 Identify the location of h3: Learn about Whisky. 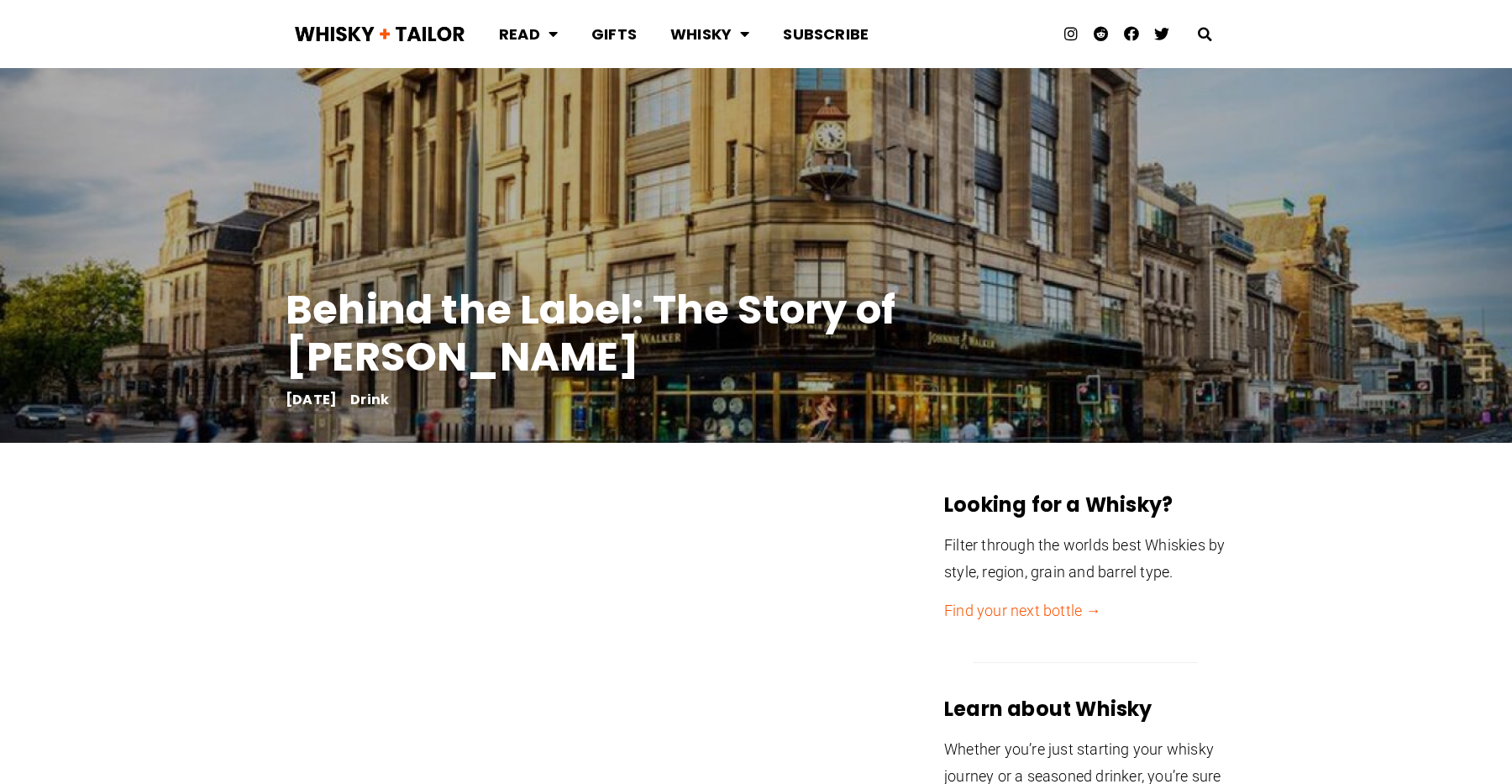
(1085, 709).